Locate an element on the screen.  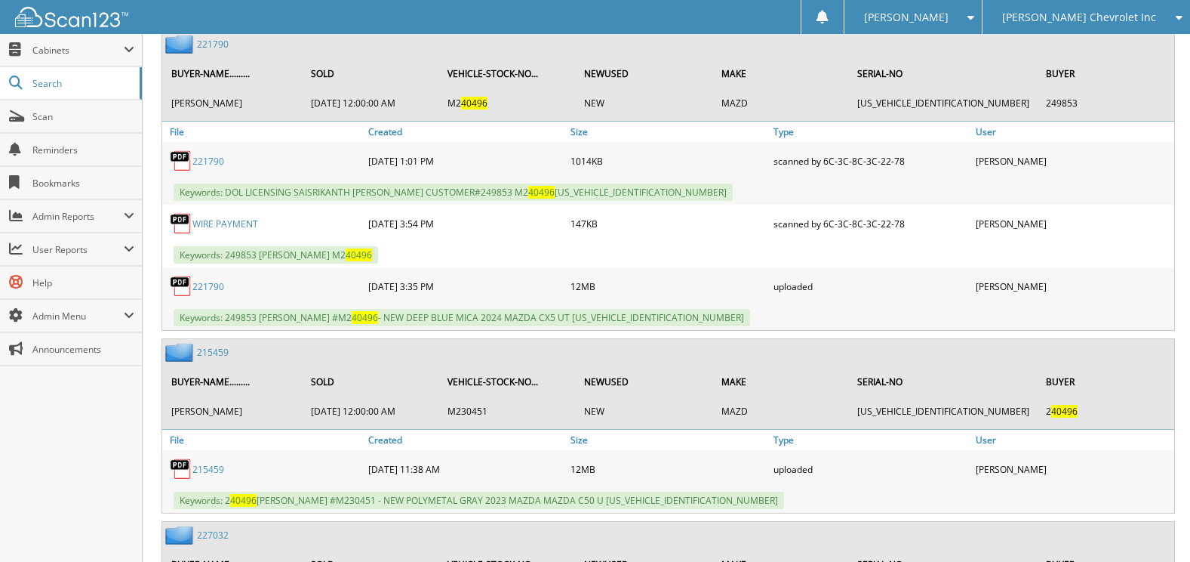
img: scan123-logo-white.svg is located at coordinates (72, 17).